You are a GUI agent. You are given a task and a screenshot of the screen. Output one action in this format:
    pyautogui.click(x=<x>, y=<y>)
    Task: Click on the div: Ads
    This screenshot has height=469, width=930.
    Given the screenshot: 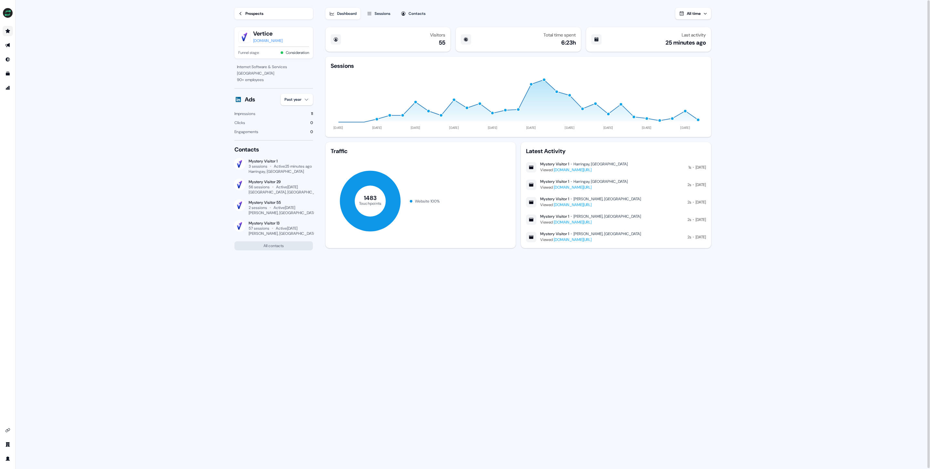 What is the action you would take?
    pyautogui.click(x=250, y=99)
    